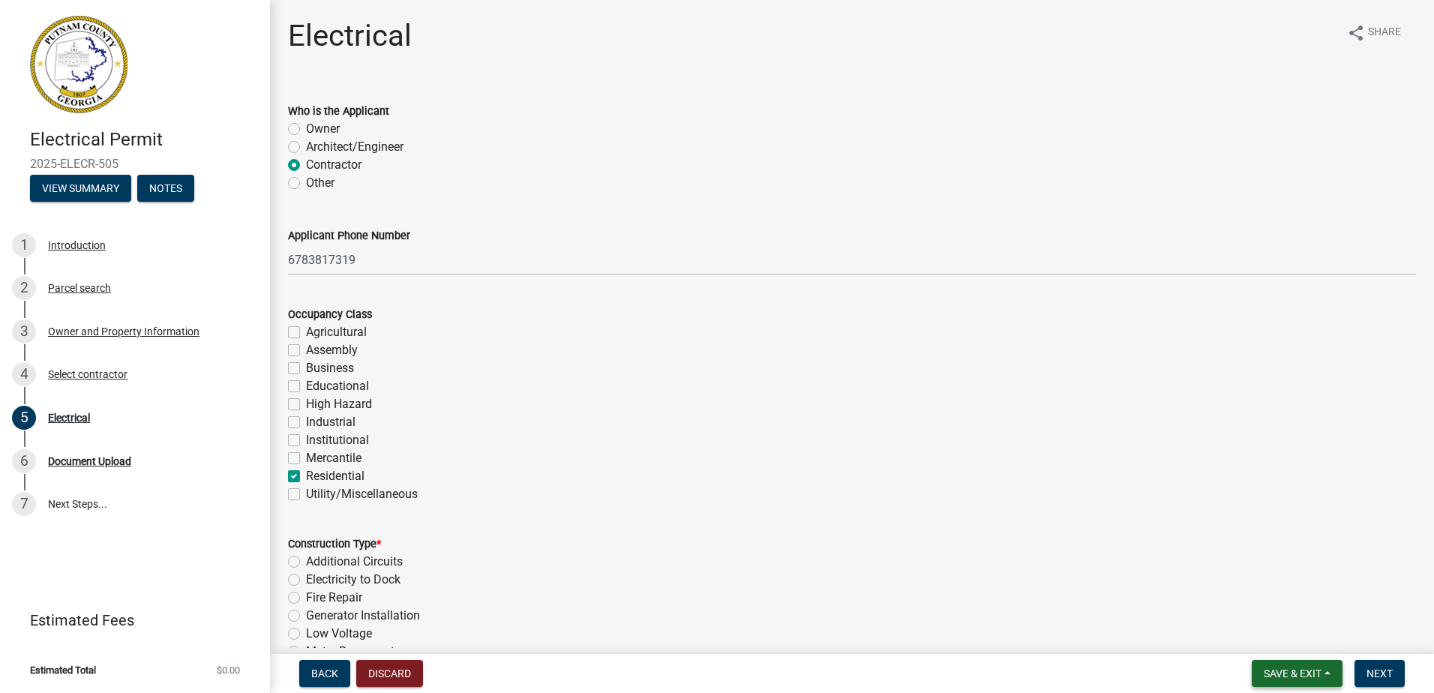 Image resolution: width=1434 pixels, height=693 pixels. What do you see at coordinates (325, 674) in the screenshot?
I see `button: Back` at bounding box center [325, 674].